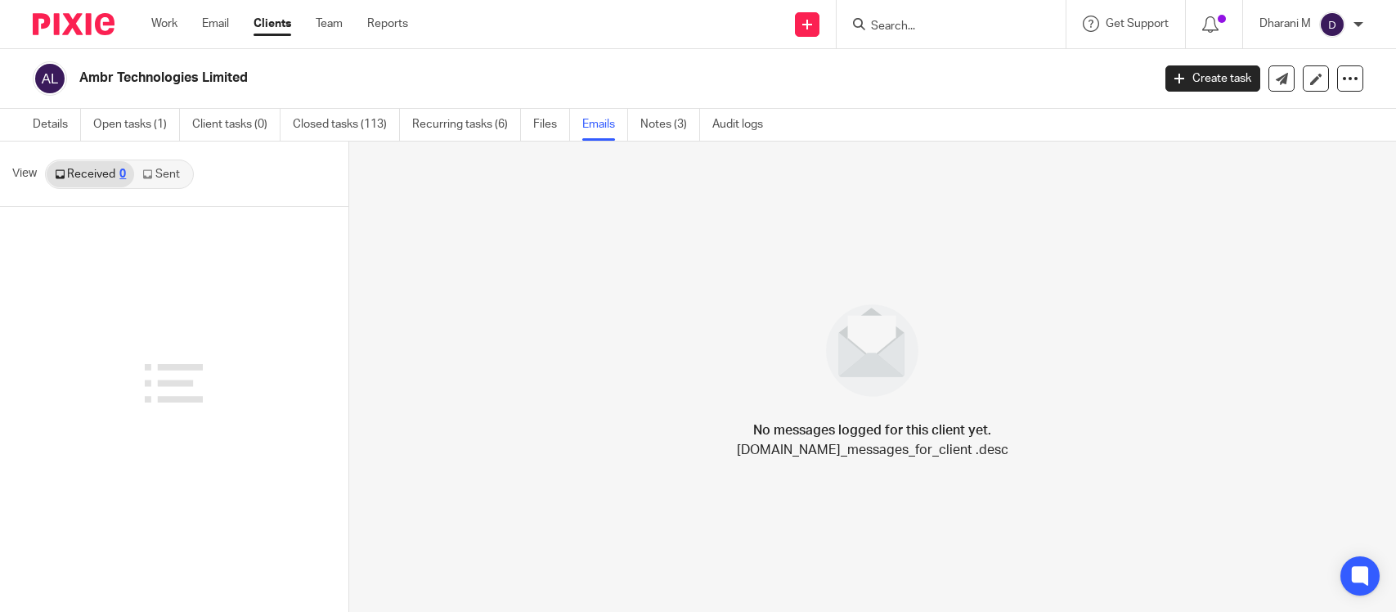  Describe the element at coordinates (744, 124) in the screenshot. I see `a: Audit logs` at that location.